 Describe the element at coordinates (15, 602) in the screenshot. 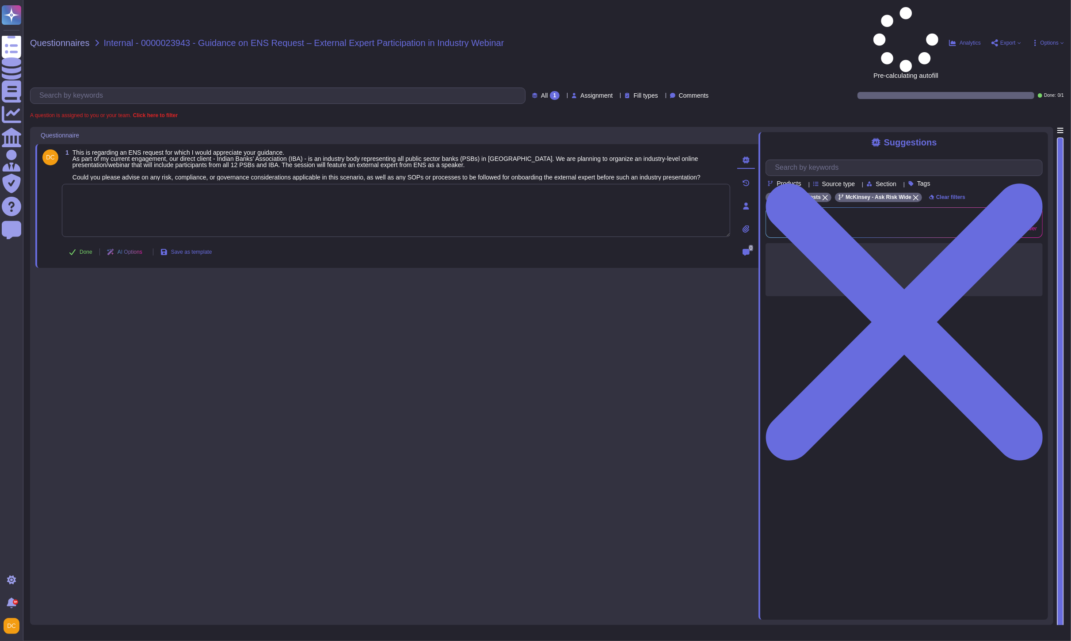

I see `div: 9+` at that location.